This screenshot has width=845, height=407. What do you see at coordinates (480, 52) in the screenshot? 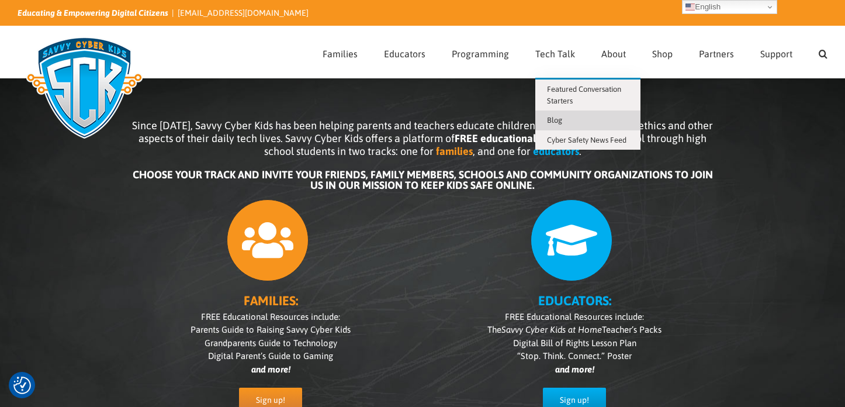
I see `a: Programming` at bounding box center [480, 52].